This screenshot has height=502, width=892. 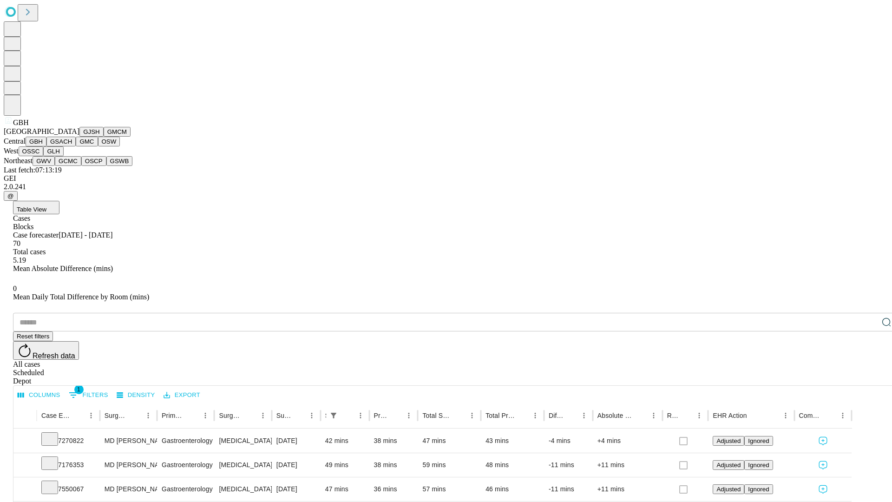 I want to click on div: Primary Service, so click(x=173, y=415).